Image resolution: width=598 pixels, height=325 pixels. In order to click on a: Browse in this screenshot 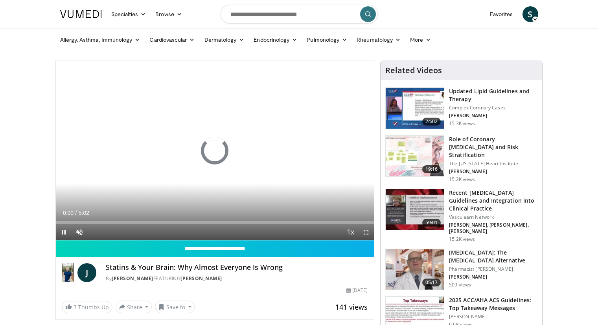, I will do `click(169, 14)`.